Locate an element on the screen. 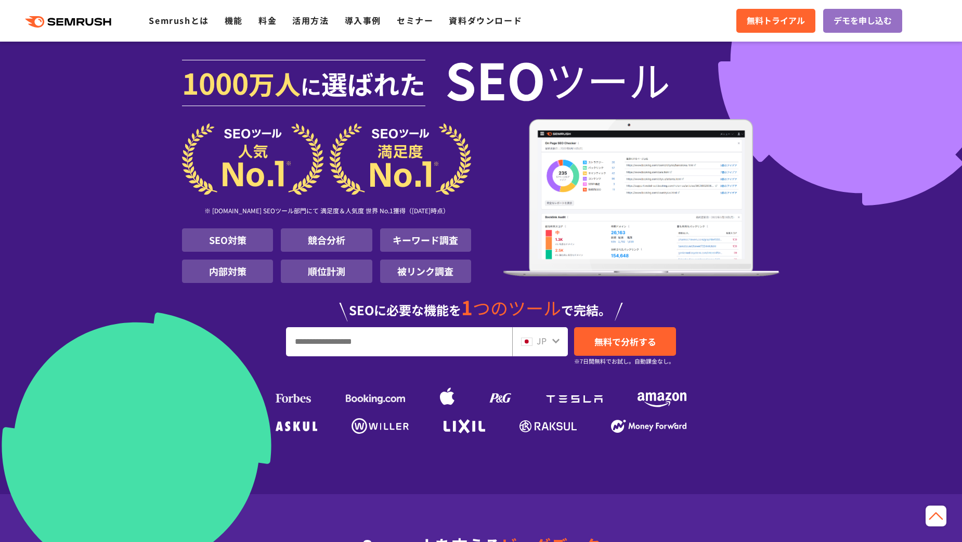 The width and height of the screenshot is (962, 542). a: 無料で分析する is located at coordinates (625, 341).